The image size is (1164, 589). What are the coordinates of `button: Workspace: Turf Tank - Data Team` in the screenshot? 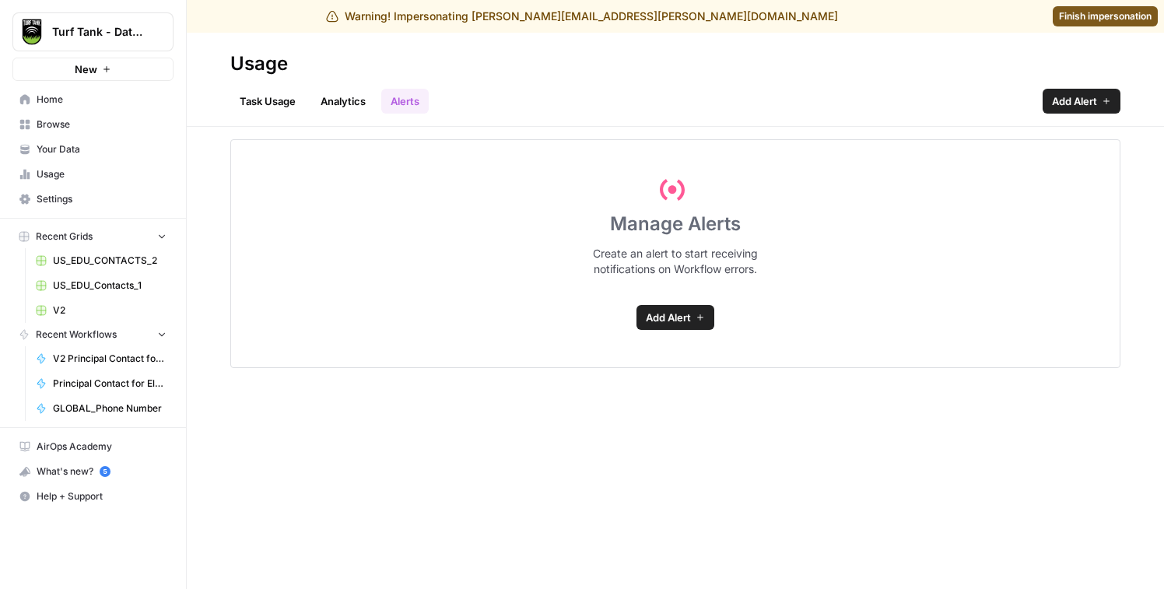 It's located at (93, 32).